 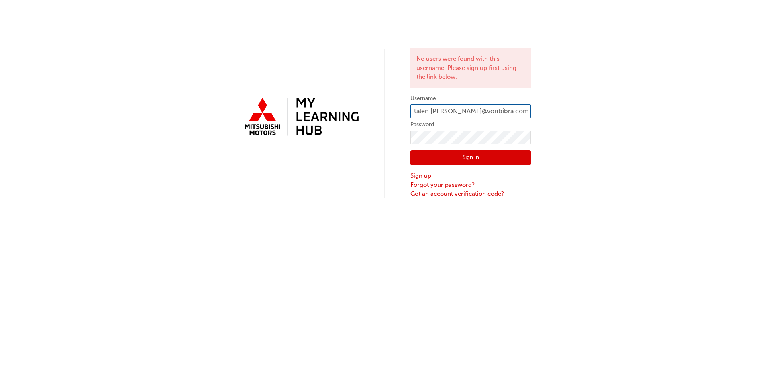 I want to click on img: mmal, so click(x=300, y=117).